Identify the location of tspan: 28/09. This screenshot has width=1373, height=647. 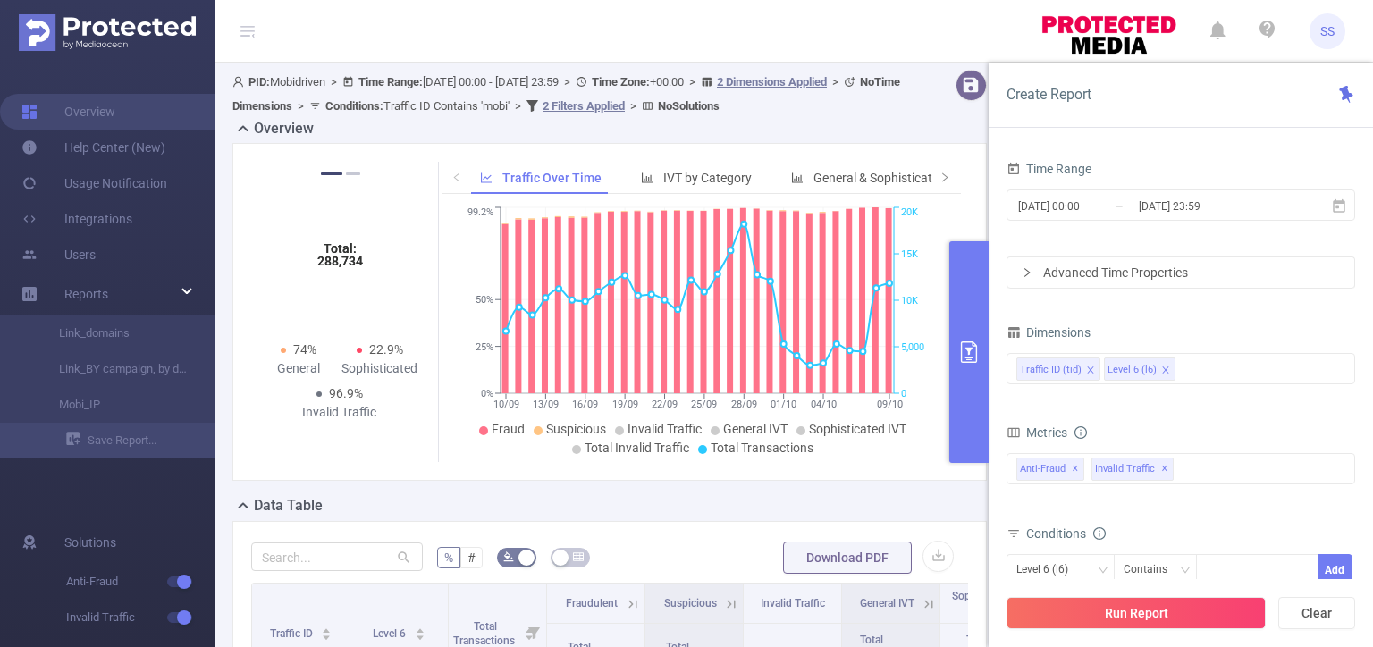
(743, 404).